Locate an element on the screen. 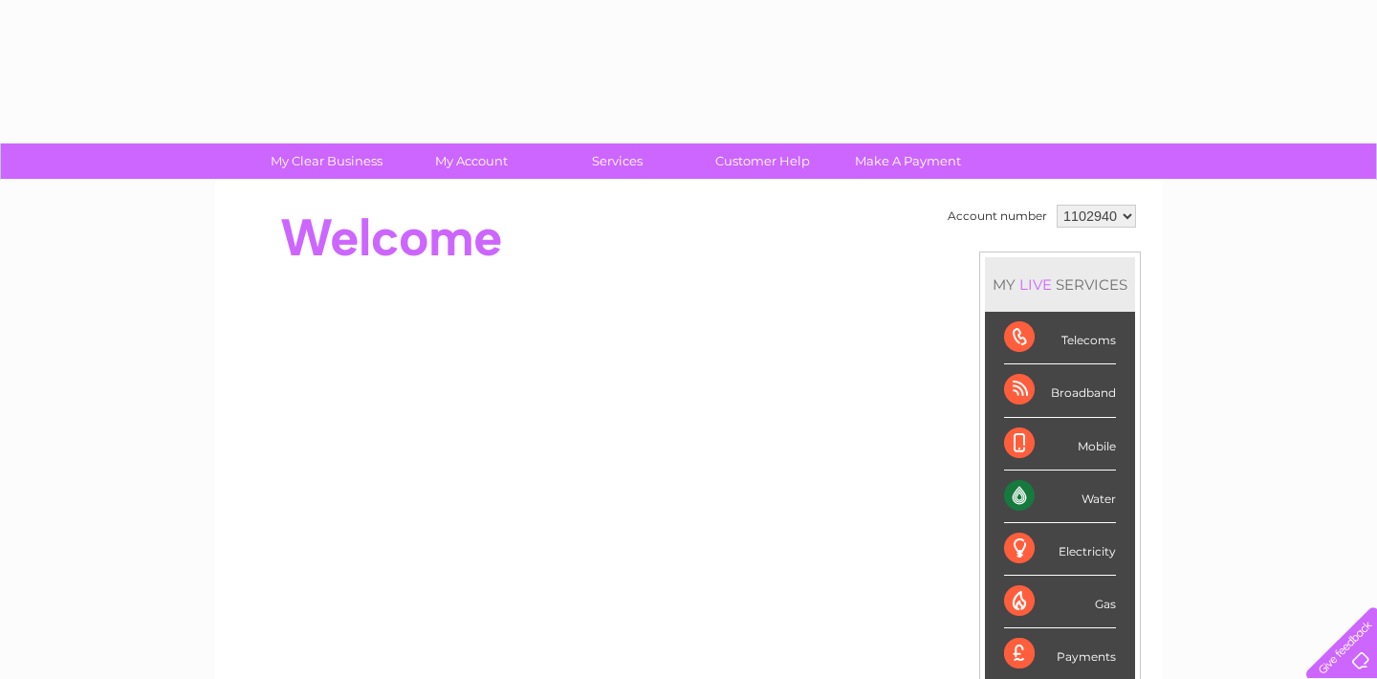 The image size is (1377, 679). div: Telecoms is located at coordinates (1060, 338).